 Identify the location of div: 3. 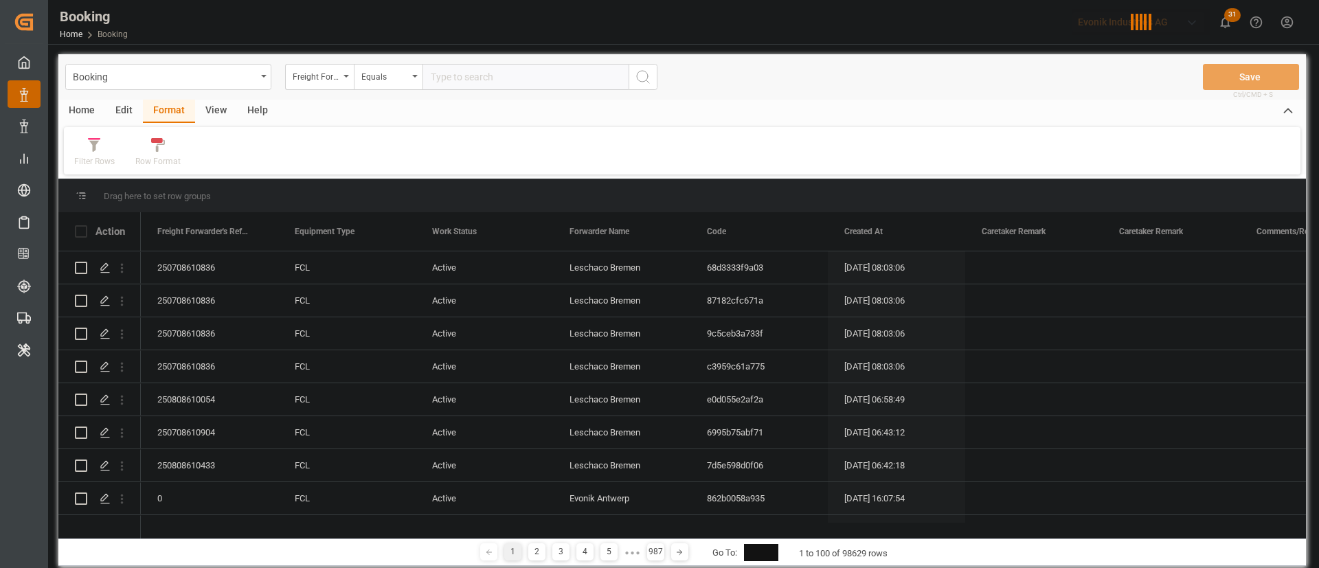
(561, 552).